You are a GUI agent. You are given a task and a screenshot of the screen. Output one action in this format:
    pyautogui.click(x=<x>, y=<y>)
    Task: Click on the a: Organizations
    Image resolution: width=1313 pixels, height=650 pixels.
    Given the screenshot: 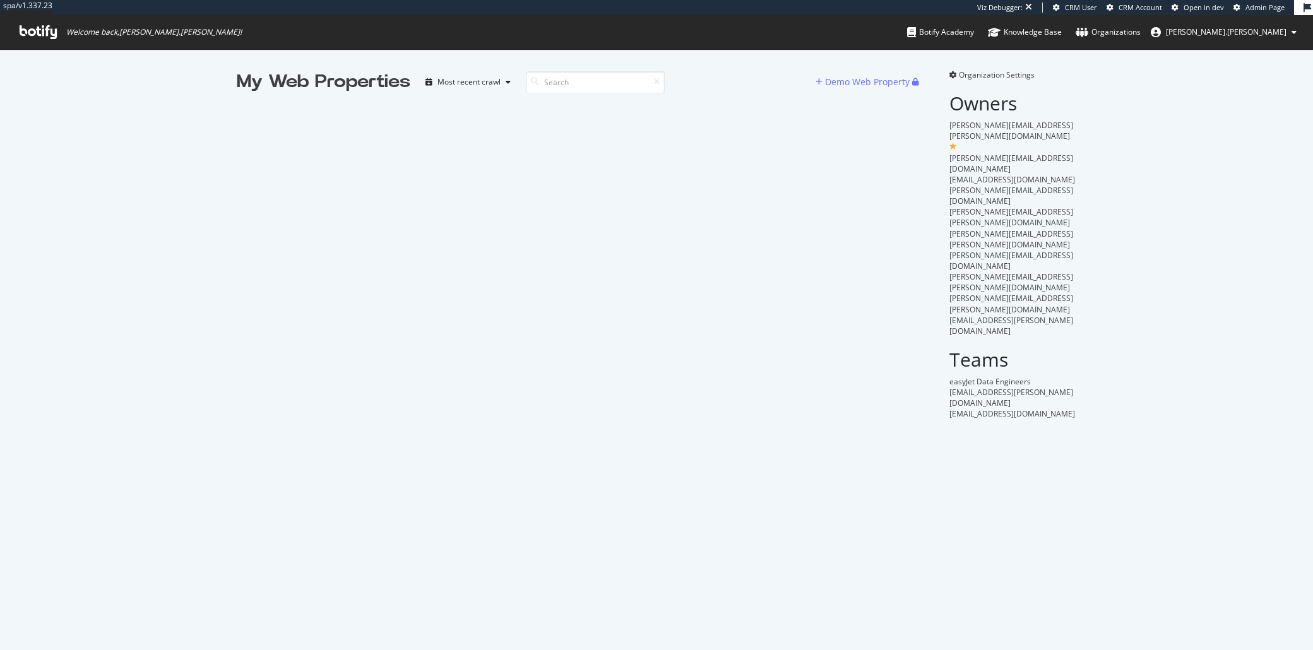 What is the action you would take?
    pyautogui.click(x=1108, y=32)
    